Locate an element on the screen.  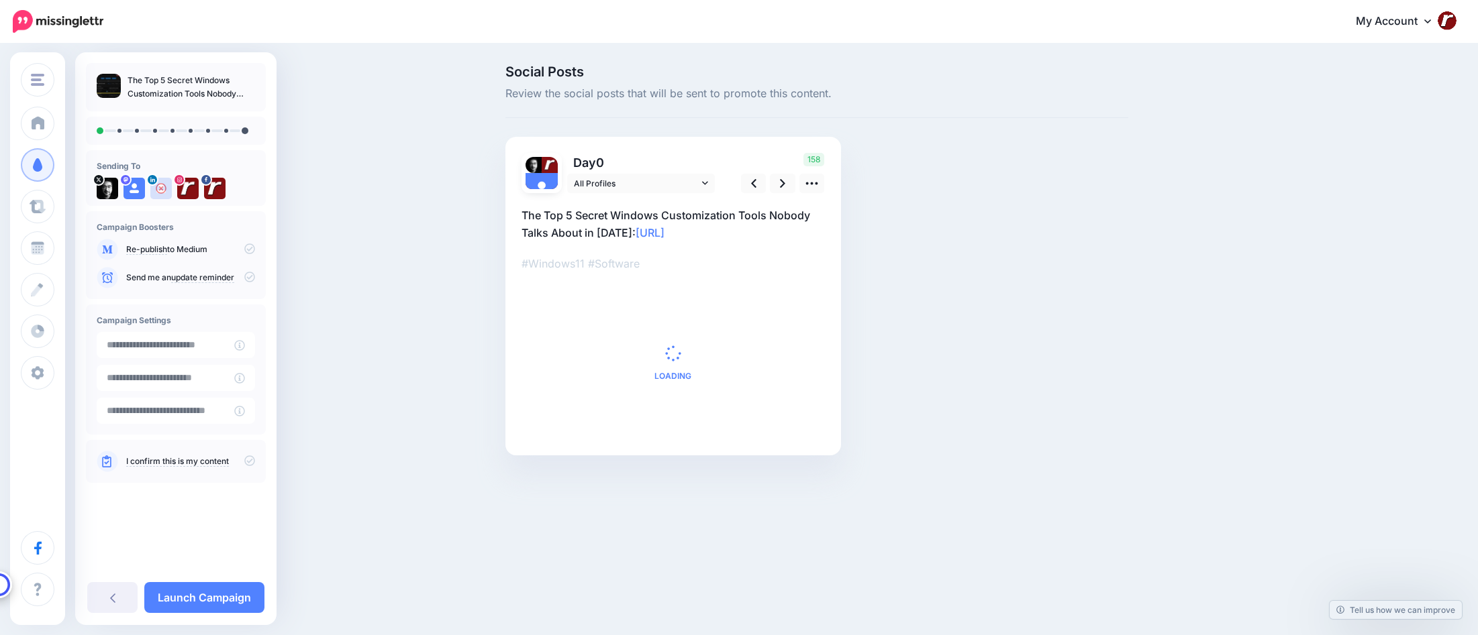
img: fa0c7aeae5f46e038eda7054968db5f1_thumb.jpg is located at coordinates (109, 86).